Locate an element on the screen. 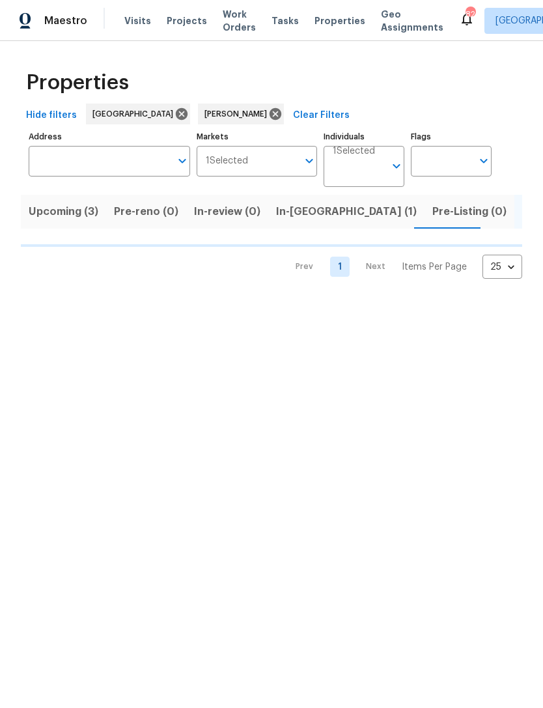 The height and width of the screenshot is (708, 543). span: Upcoming (3) is located at coordinates (63, 212).